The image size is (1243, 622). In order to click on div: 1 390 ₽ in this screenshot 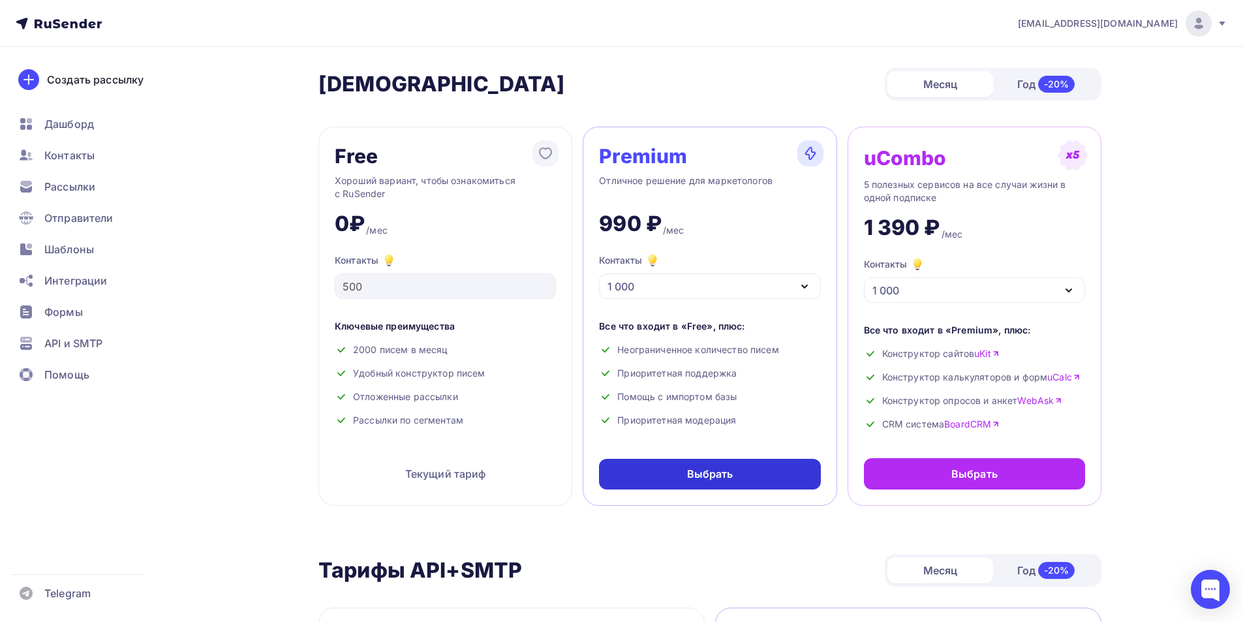, I will do `click(902, 228)`.